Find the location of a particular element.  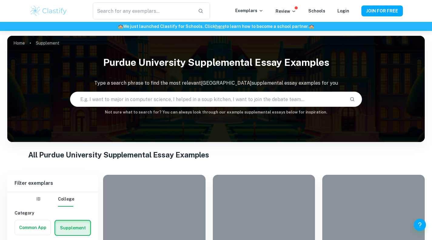

h6: Filter exemplars is located at coordinates (53, 183).